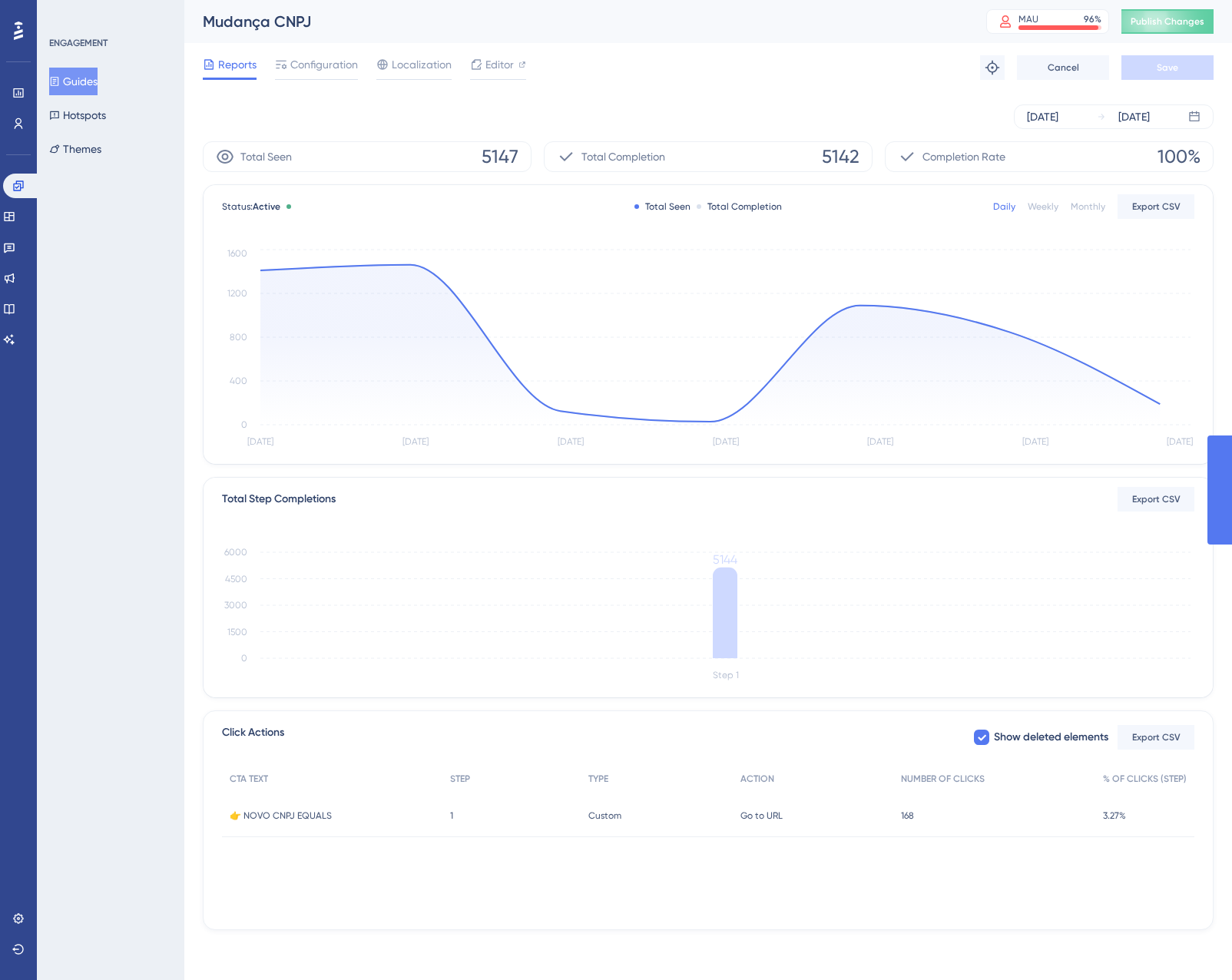 The width and height of the screenshot is (1232, 980). I want to click on span: Localization, so click(421, 64).